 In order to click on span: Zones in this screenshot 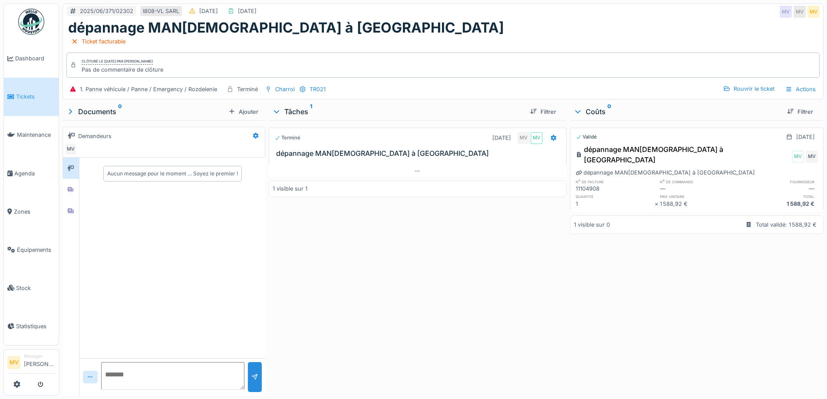, I will do `click(34, 211)`.